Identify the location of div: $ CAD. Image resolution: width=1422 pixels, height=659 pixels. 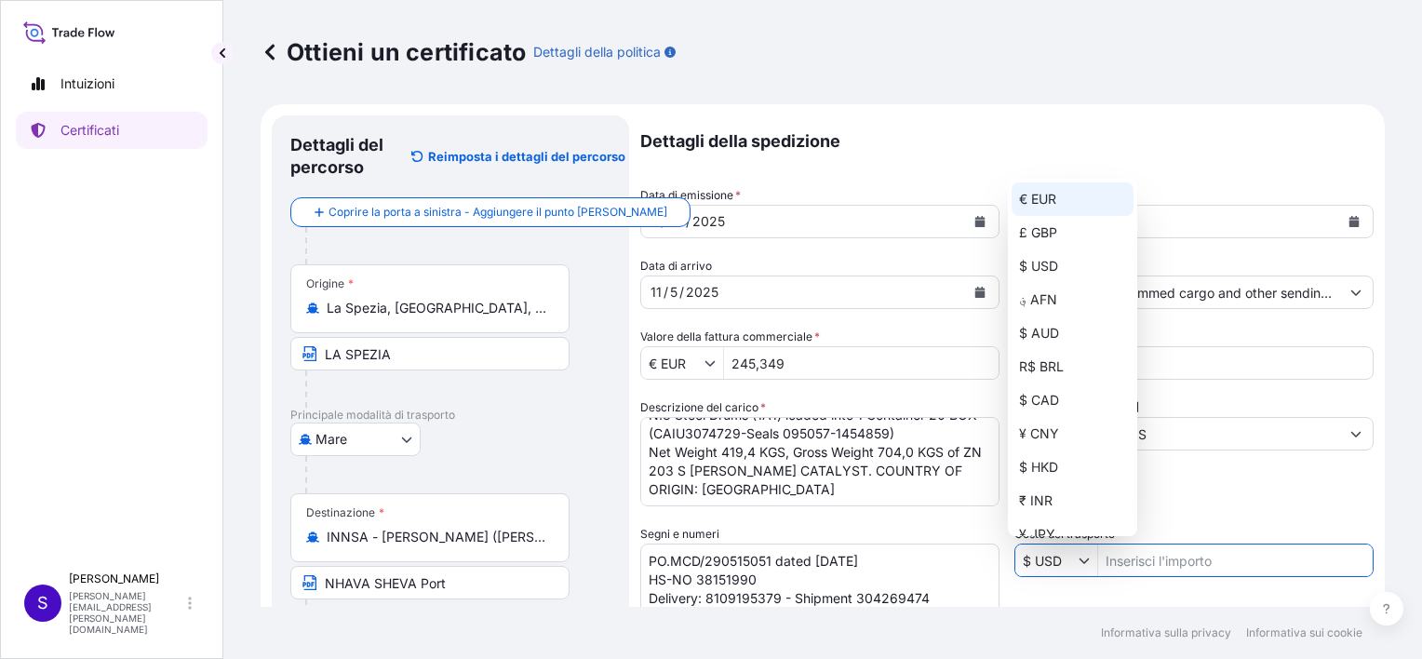
(1072, 400).